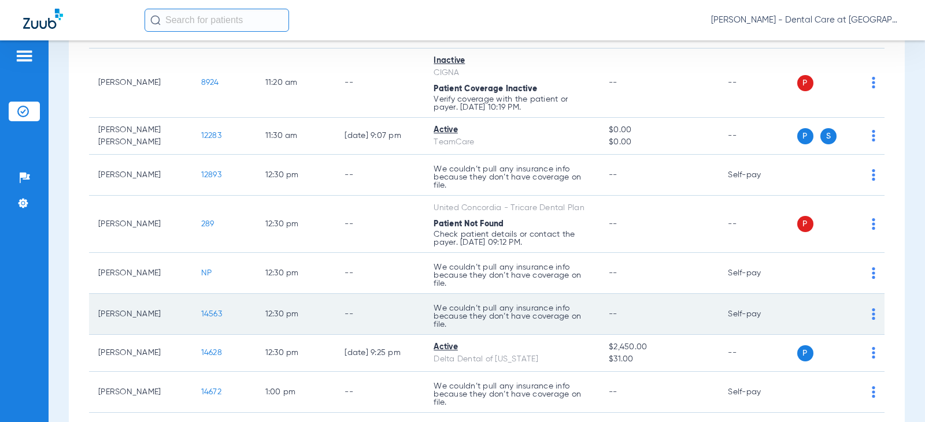 This screenshot has height=422, width=925. Describe the element at coordinates (211, 136) in the screenshot. I see `span: 12283` at that location.